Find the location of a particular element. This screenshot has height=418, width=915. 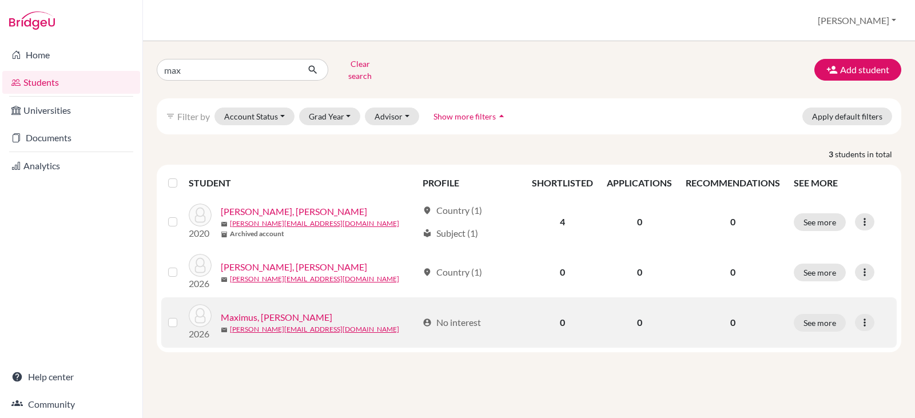

button: Apply default filters is located at coordinates (847, 116).